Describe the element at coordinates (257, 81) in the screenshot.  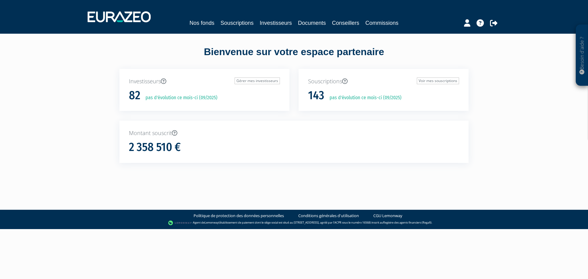
I see `a: Gérer mes investisseurs` at that location.